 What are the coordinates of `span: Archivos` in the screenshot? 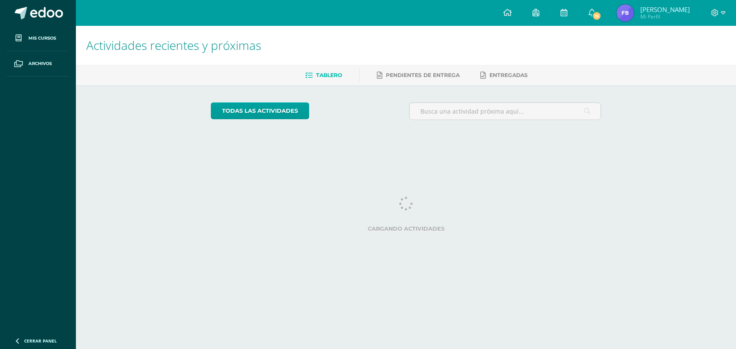 It's located at (40, 64).